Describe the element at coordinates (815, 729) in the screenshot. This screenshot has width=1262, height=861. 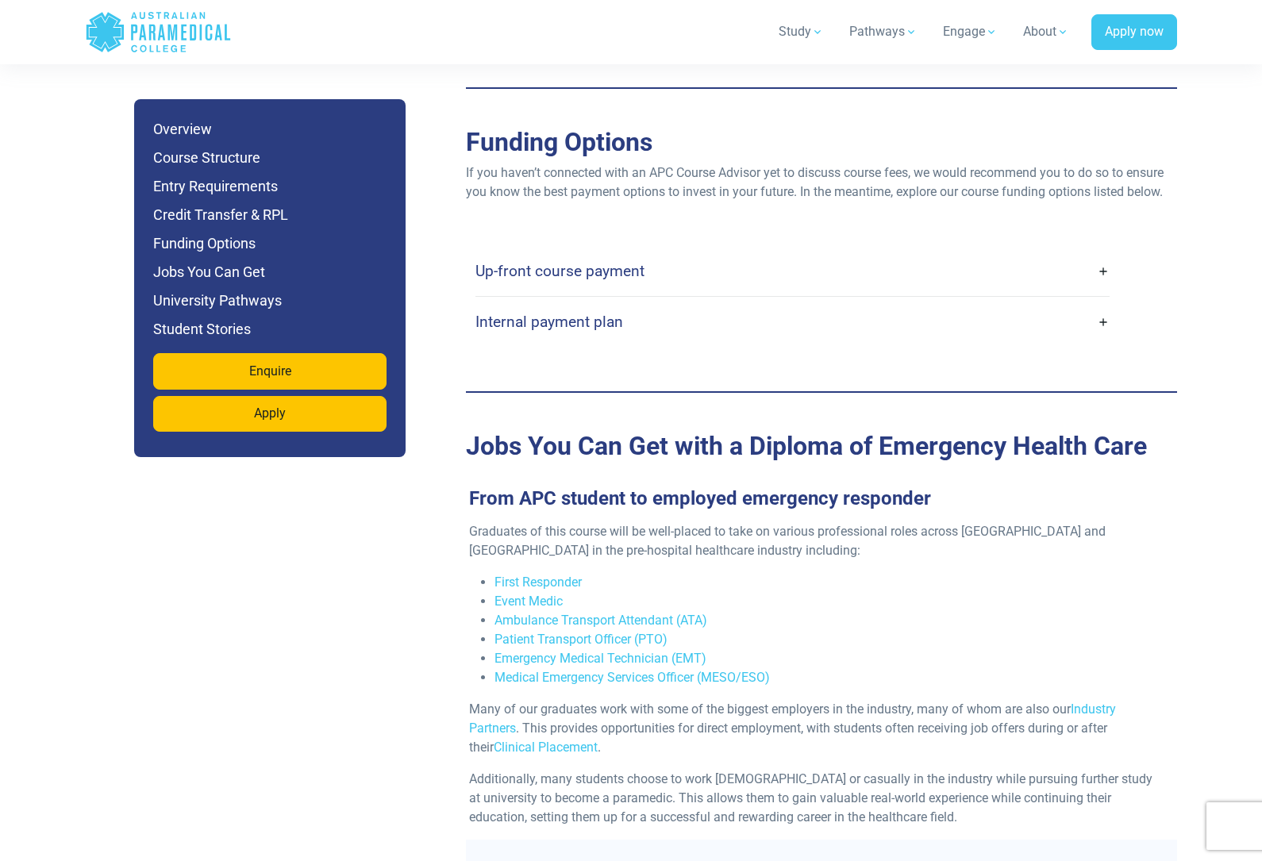
I see `p: Many of our graduates work with some of the biggest employers in the industry, many of whom are a...` at that location.